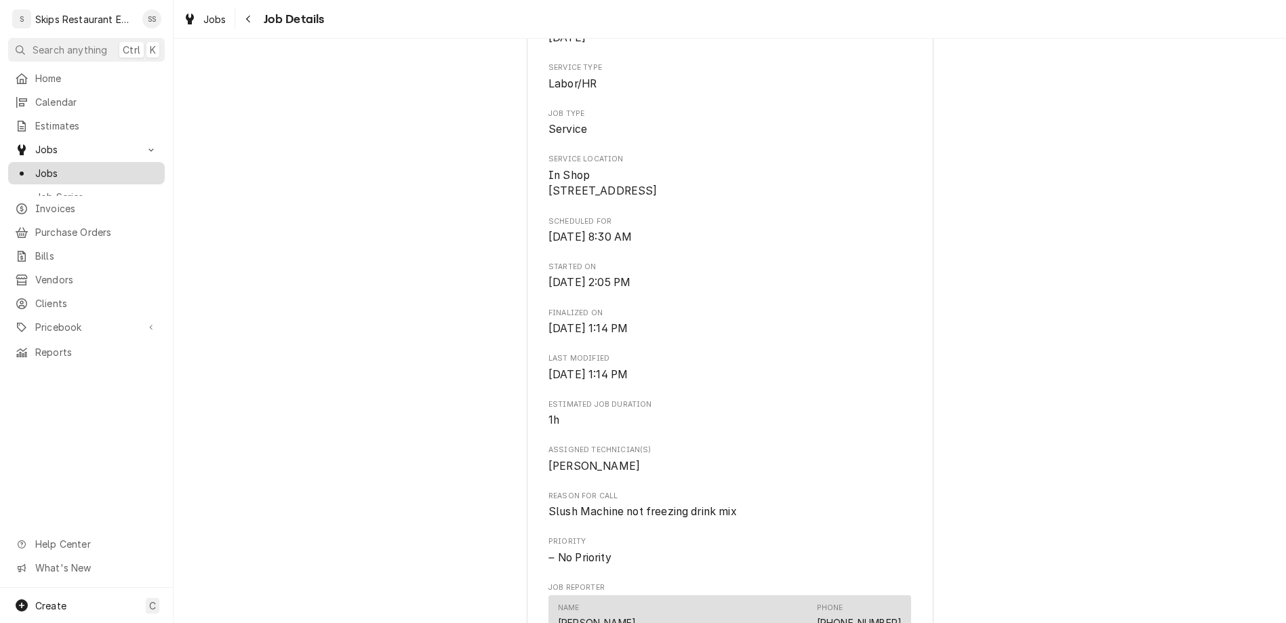  What do you see at coordinates (96, 279) in the screenshot?
I see `span: Vendors` at bounding box center [96, 279].